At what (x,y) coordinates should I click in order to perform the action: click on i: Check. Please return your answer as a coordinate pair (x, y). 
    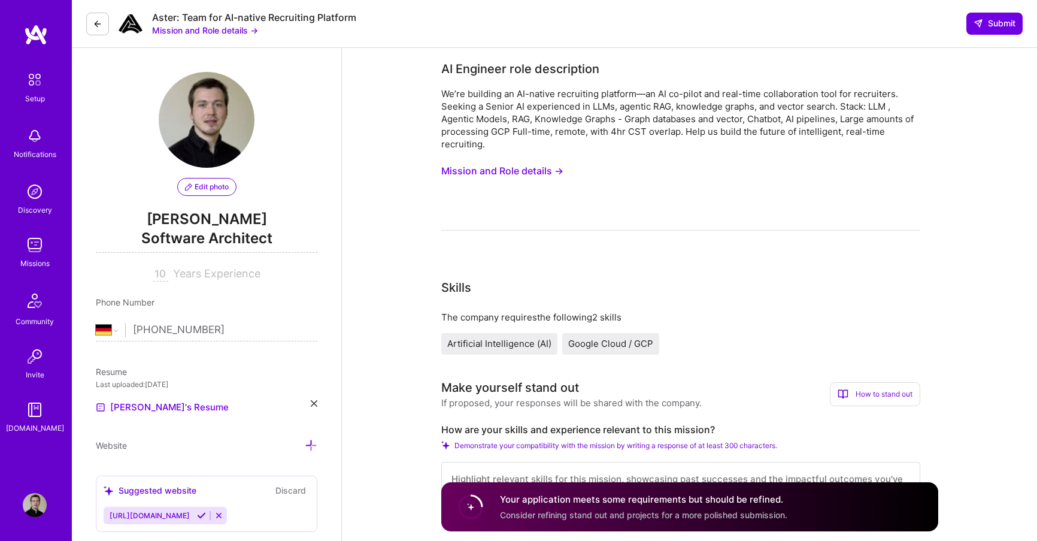
    Looking at the image, I should click on (445, 445).